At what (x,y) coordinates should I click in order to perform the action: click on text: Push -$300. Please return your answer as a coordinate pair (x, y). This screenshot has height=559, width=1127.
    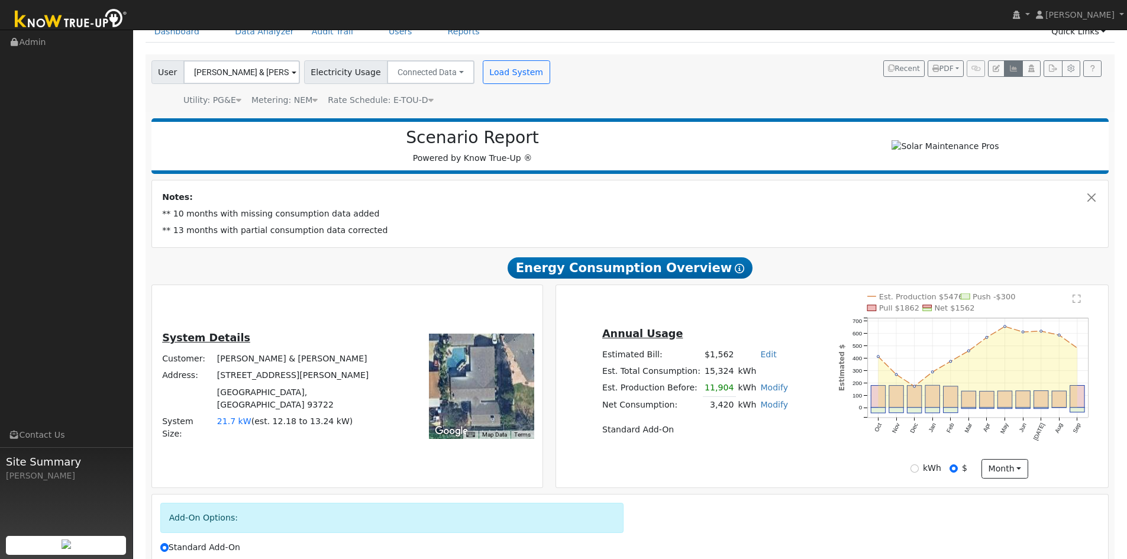
    Looking at the image, I should click on (993, 296).